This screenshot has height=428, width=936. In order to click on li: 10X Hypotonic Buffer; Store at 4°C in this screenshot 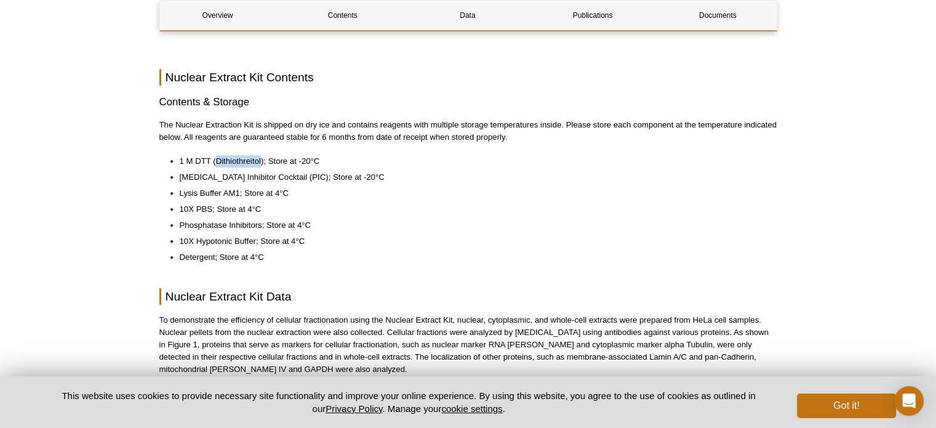, I will do `click(472, 241)`.